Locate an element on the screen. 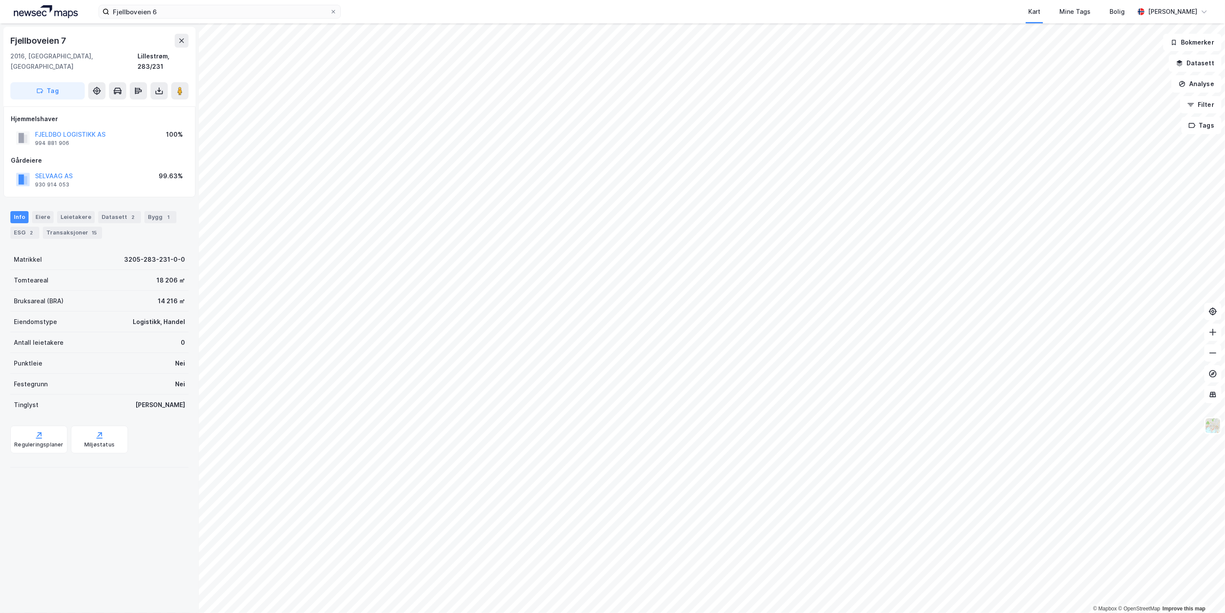 This screenshot has width=1225, height=613. button: Bokmerker is located at coordinates (1192, 42).